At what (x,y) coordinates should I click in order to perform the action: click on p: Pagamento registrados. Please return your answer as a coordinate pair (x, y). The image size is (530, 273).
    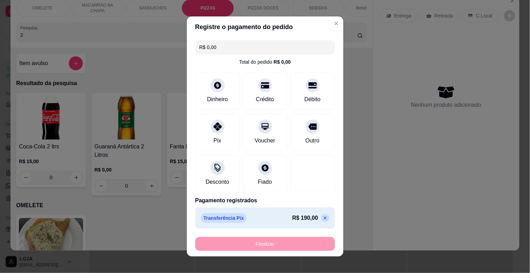
    Looking at the image, I should click on (265, 200).